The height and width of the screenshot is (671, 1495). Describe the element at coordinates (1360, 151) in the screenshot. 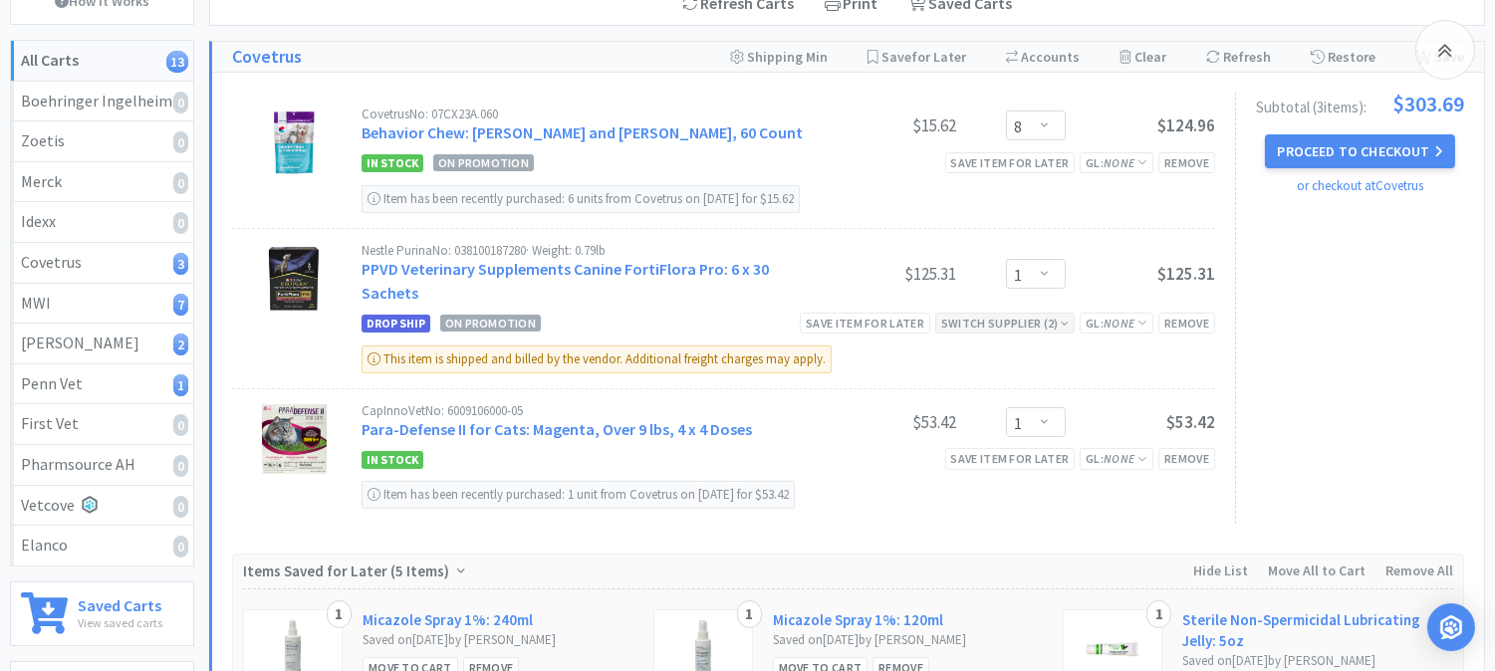

I see `button: Proceed to Checkout` at that location.